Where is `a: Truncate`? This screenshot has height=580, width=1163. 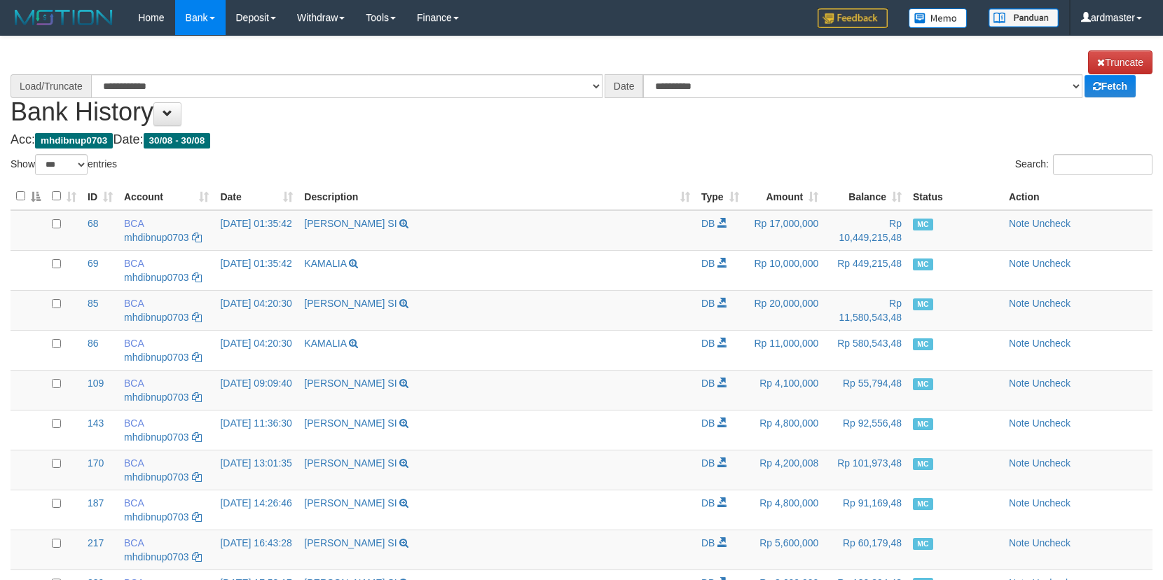 a: Truncate is located at coordinates (1121, 62).